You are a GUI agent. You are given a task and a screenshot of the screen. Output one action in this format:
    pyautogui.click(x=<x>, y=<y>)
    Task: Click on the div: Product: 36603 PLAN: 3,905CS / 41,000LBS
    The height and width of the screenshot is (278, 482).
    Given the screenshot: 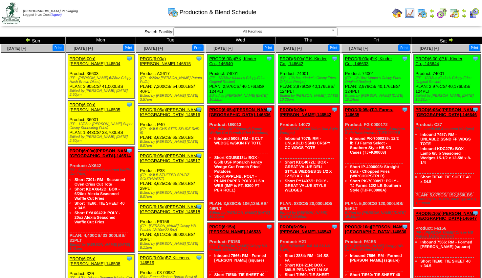 What is the action you would take?
    pyautogui.click(x=101, y=77)
    